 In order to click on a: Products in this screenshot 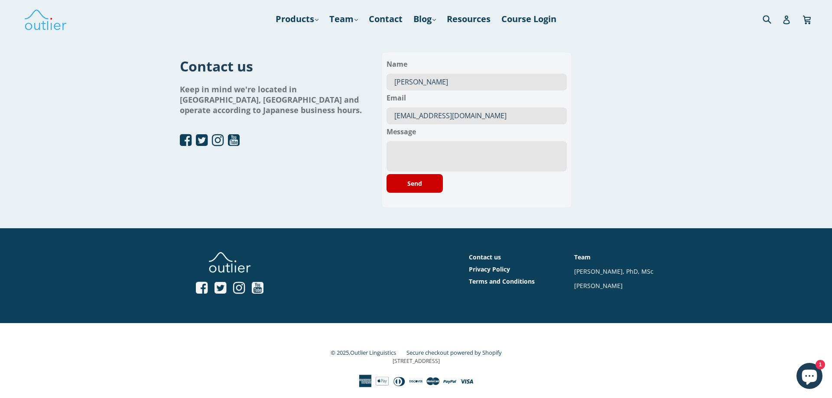, I will do `click(297, 19)`.